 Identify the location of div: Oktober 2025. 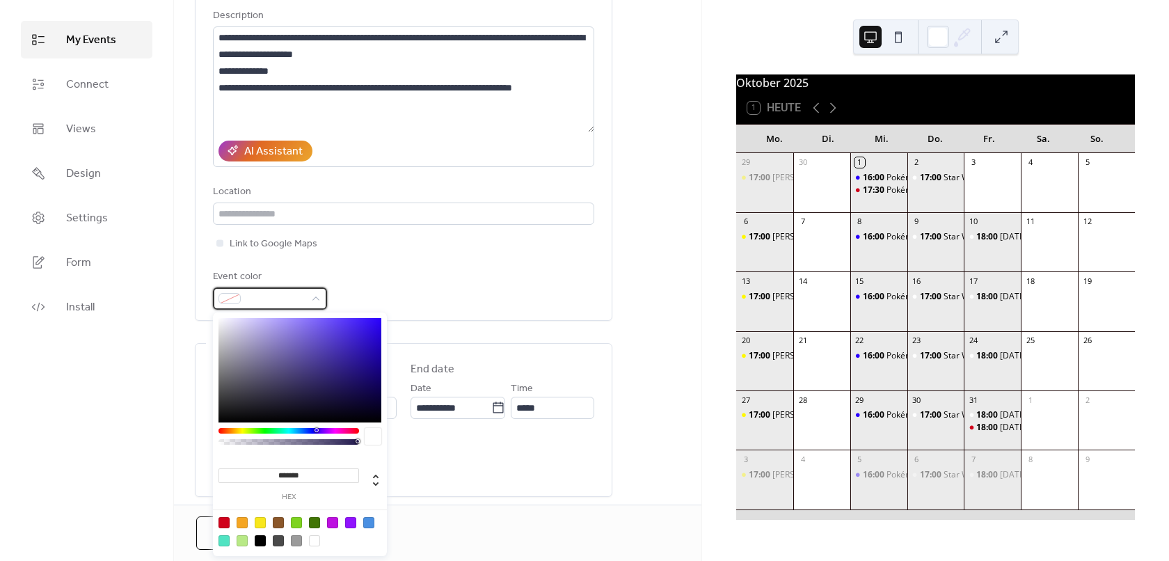
(935, 83).